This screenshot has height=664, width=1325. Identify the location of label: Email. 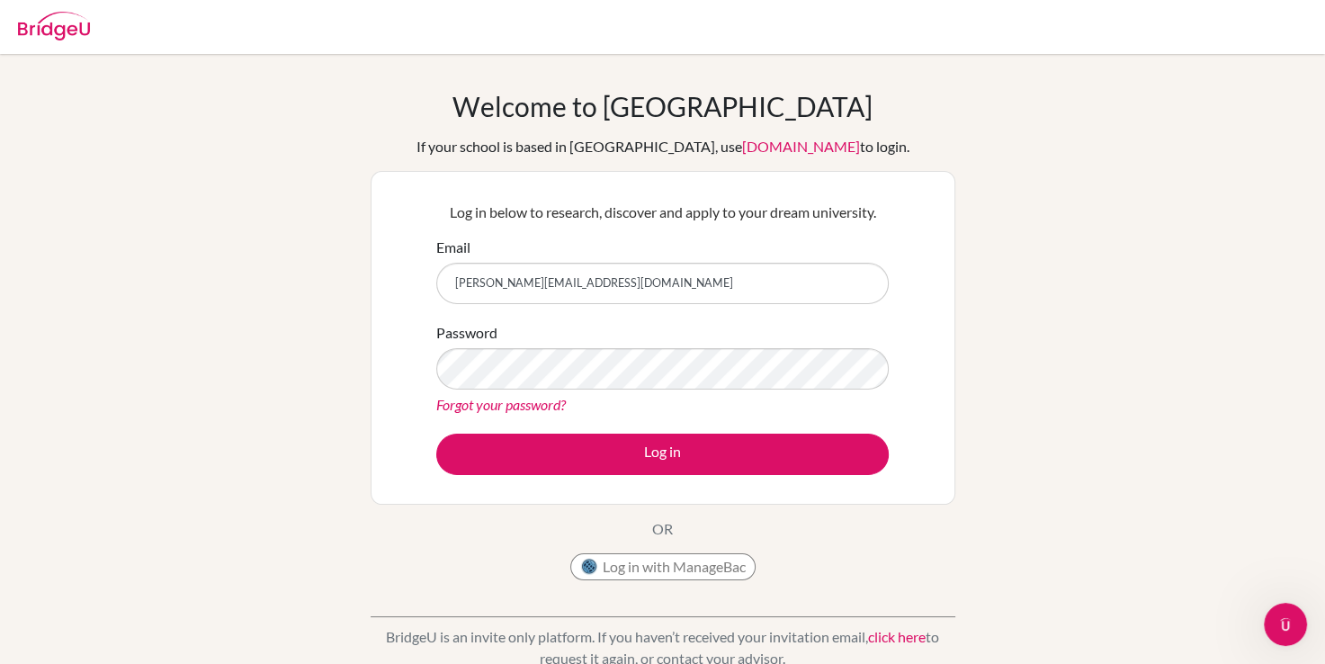
(453, 247).